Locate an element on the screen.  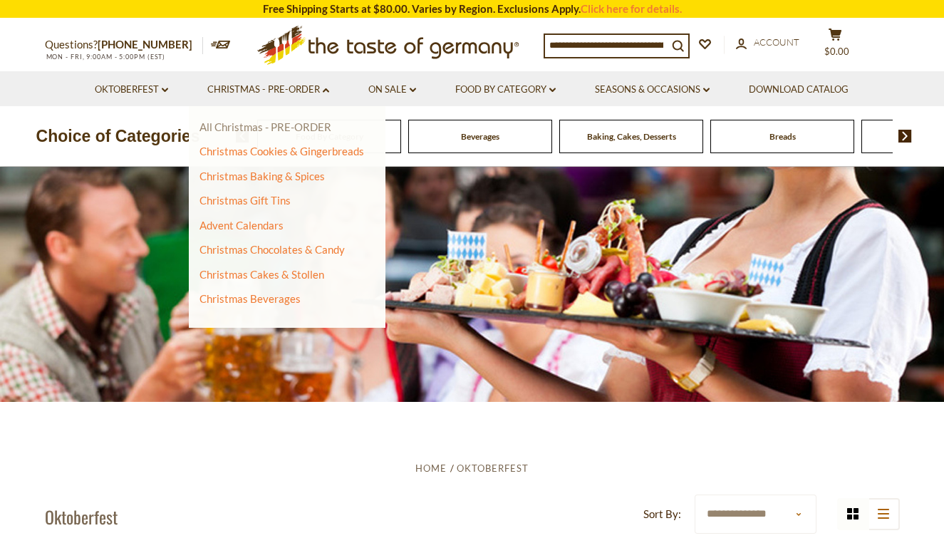
h1: Oktoberfest is located at coordinates (81, 516).